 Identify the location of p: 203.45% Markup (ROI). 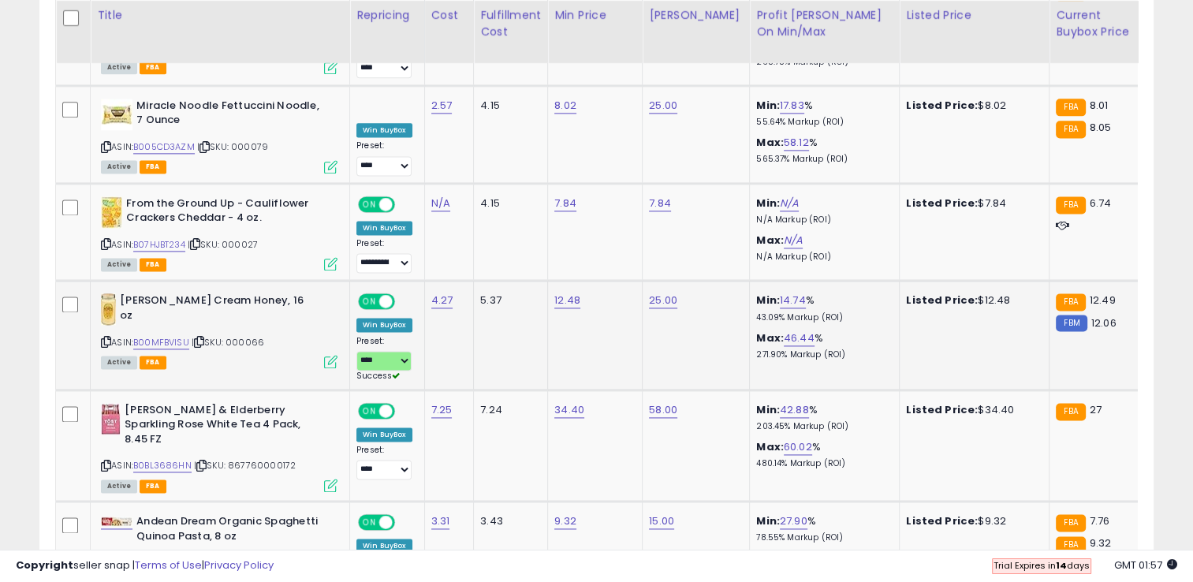
(822, 427).